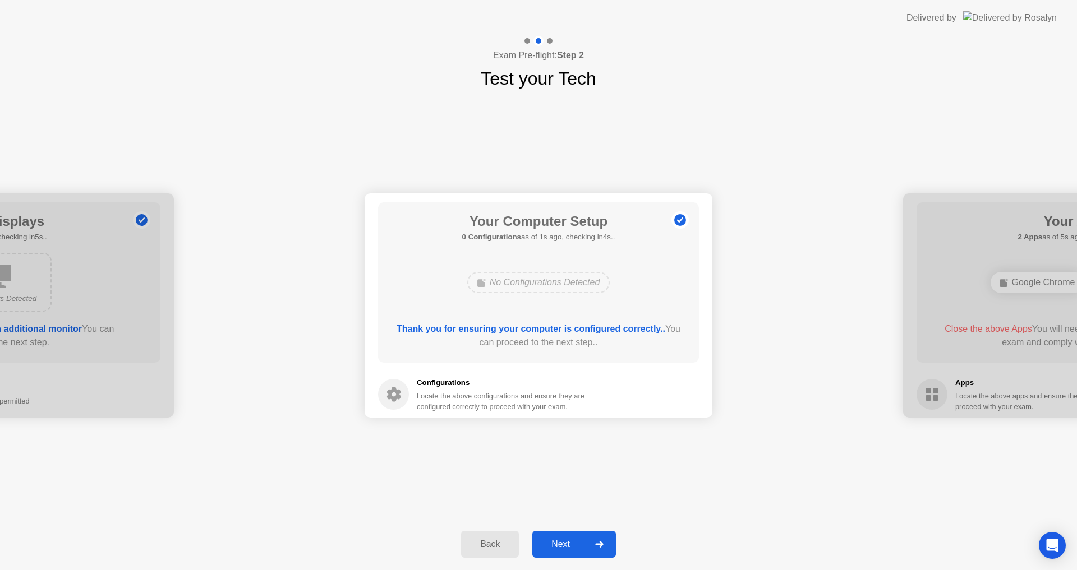 The width and height of the screenshot is (1077, 570). I want to click on b: Thank you for ensuring your computer is configured correctly.., so click(530, 329).